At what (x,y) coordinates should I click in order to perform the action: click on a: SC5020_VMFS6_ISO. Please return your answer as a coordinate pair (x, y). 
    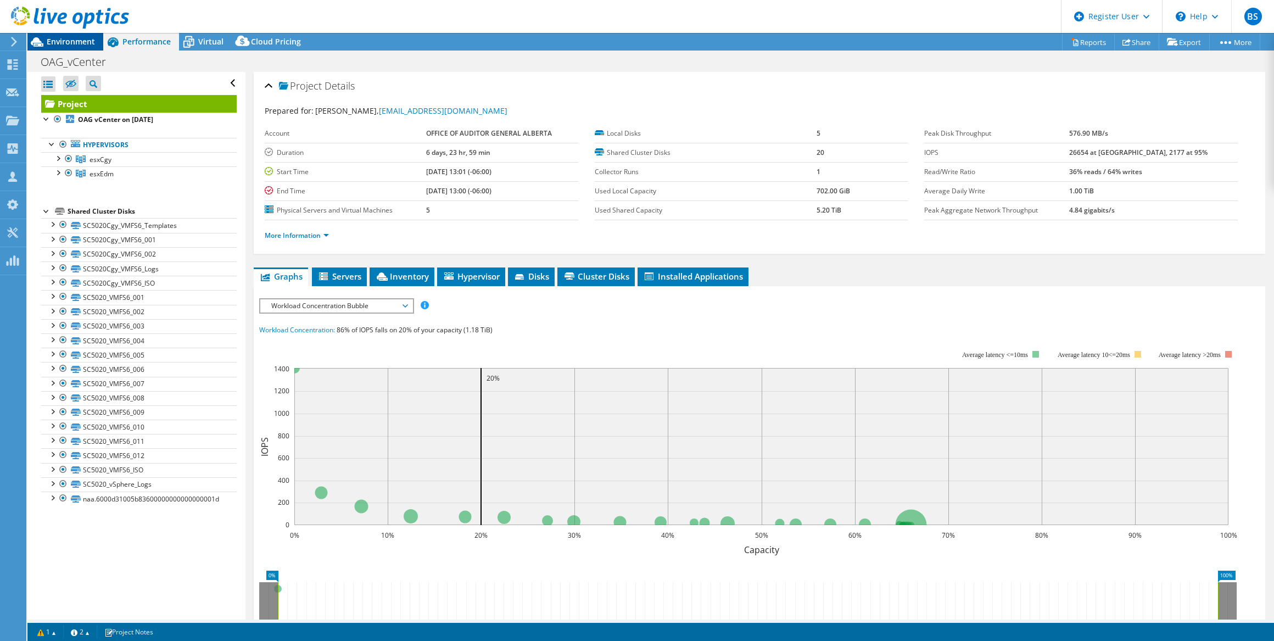
    Looking at the image, I should click on (139, 470).